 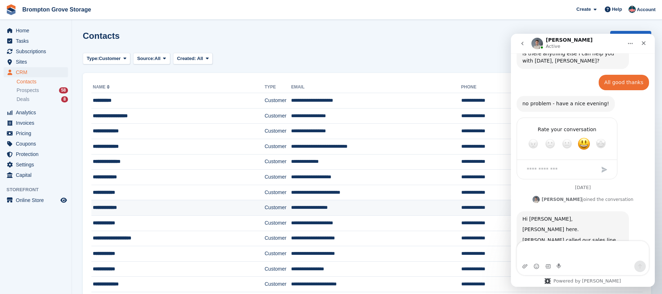 I want to click on th: Type, so click(x=278, y=87).